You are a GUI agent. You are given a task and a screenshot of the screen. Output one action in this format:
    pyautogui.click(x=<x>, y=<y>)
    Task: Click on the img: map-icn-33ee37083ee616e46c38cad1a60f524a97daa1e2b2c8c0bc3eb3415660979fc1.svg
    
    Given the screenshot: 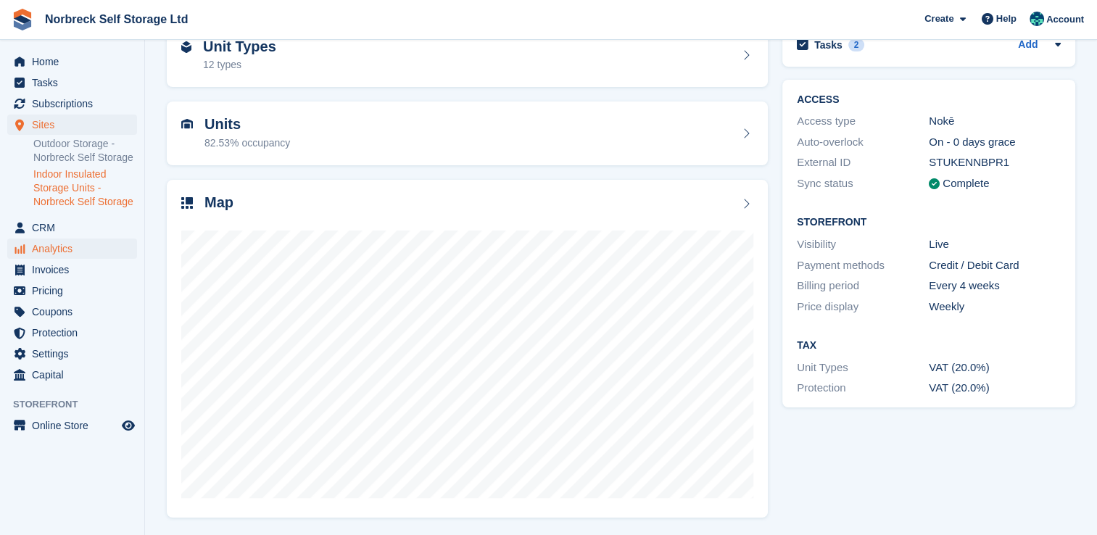 What is the action you would take?
    pyautogui.click(x=187, y=203)
    